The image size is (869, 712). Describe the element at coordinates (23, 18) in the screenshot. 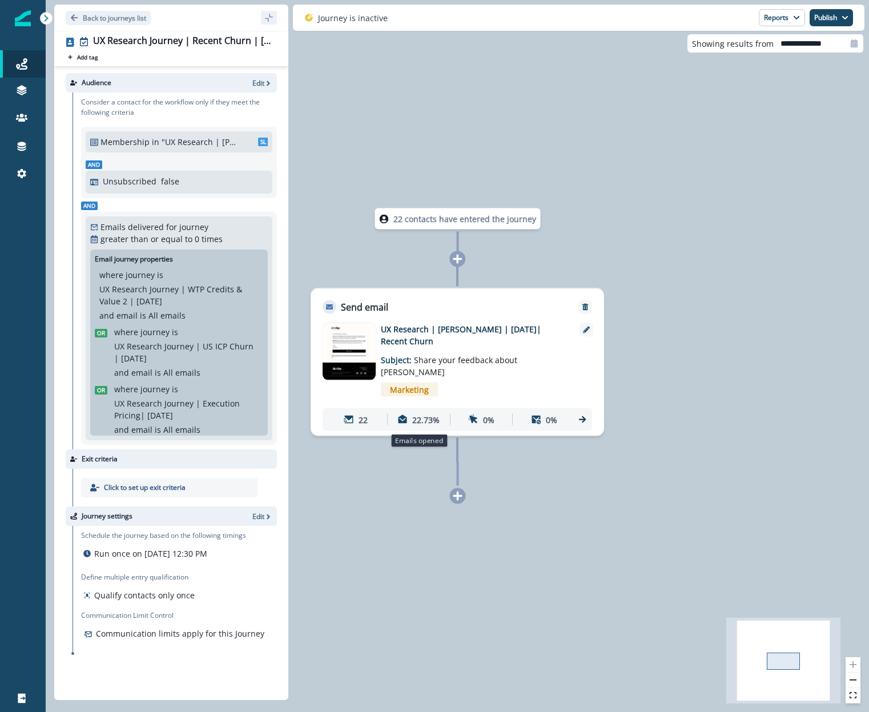

I see `img: Inflection` at that location.